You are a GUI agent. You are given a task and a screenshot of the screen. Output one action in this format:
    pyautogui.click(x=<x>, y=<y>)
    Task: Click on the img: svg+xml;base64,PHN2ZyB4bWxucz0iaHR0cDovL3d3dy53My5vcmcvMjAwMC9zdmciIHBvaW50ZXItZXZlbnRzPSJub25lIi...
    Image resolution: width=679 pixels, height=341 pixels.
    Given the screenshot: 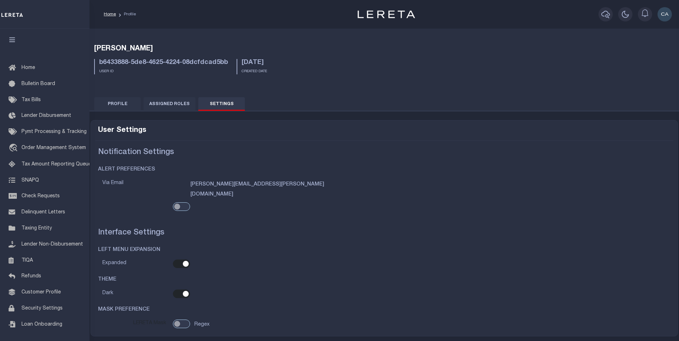 What is the action you would take?
    pyautogui.click(x=664, y=14)
    